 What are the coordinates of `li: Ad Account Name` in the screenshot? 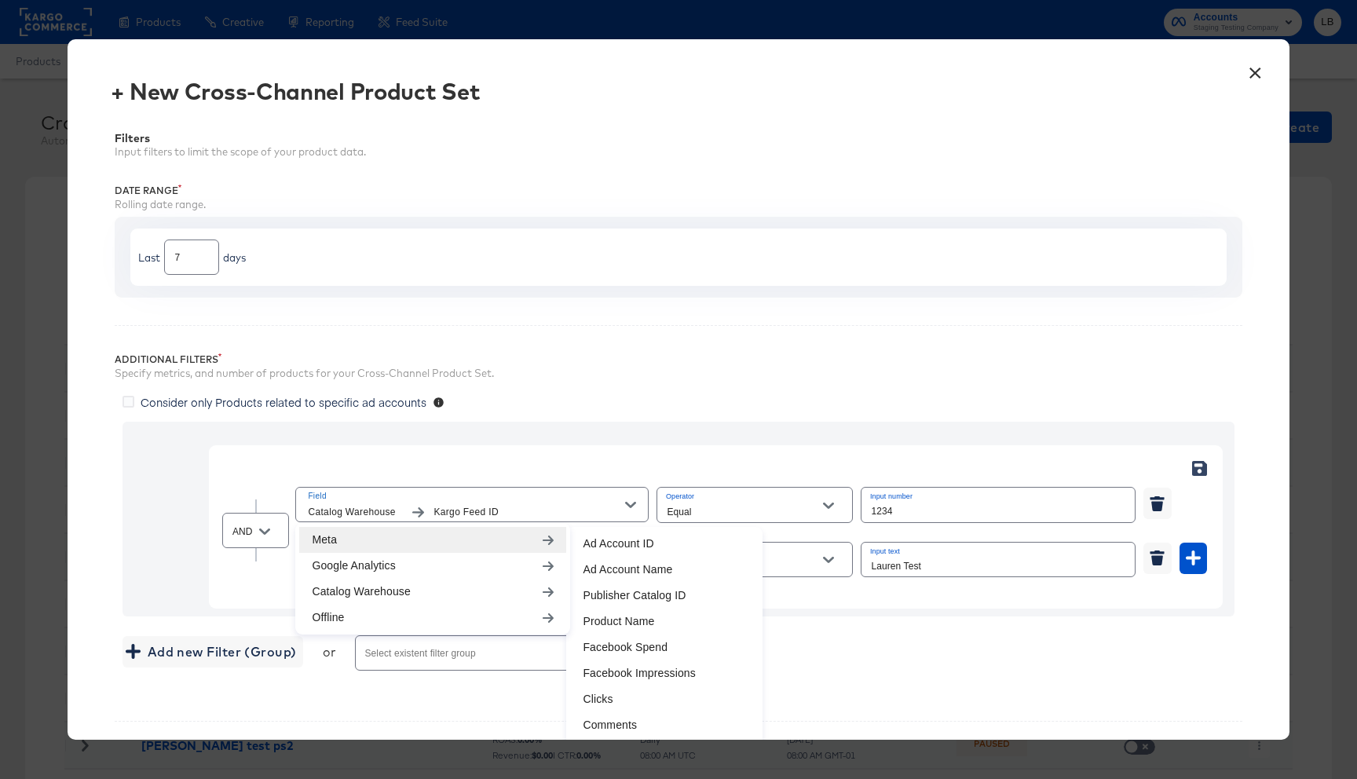 It's located at (664, 569).